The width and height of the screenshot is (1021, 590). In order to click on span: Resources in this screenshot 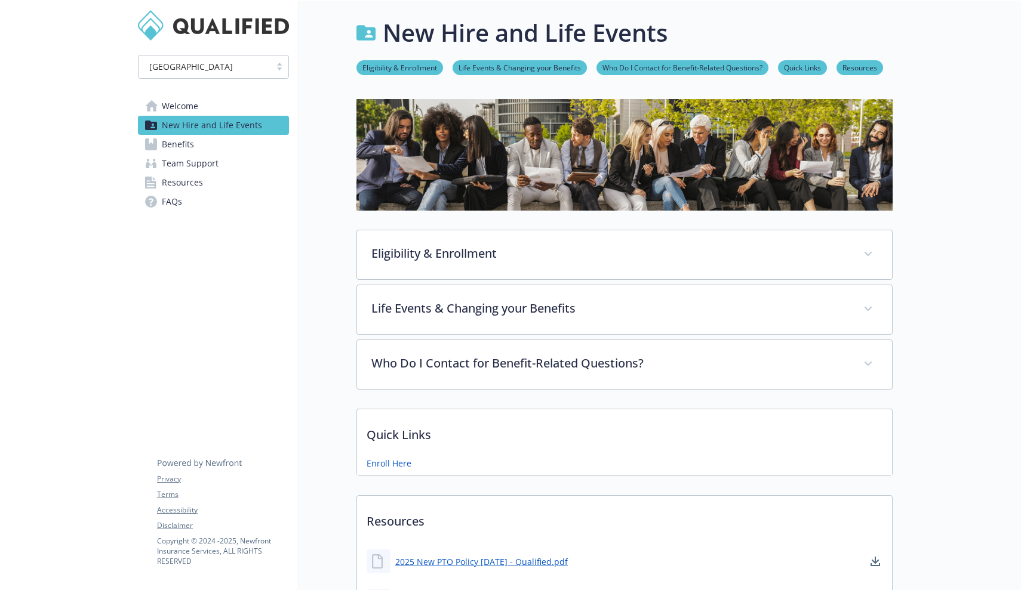, I will do `click(182, 183)`.